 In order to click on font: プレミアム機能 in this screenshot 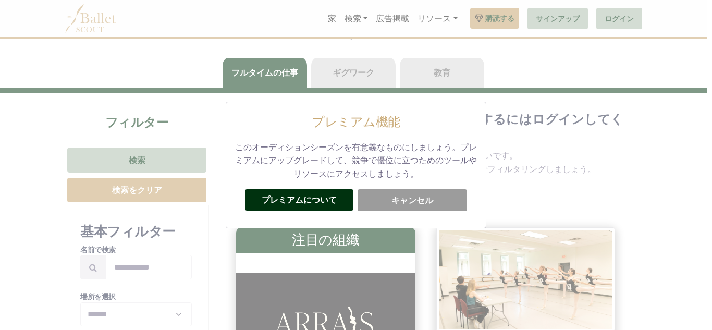, I will do `click(356, 122)`.